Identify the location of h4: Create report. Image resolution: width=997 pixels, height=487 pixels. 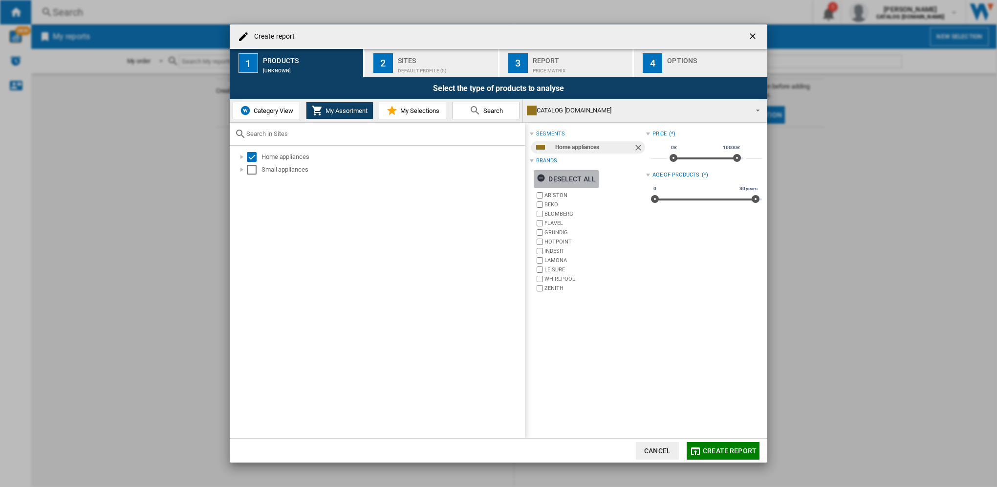
(272, 37).